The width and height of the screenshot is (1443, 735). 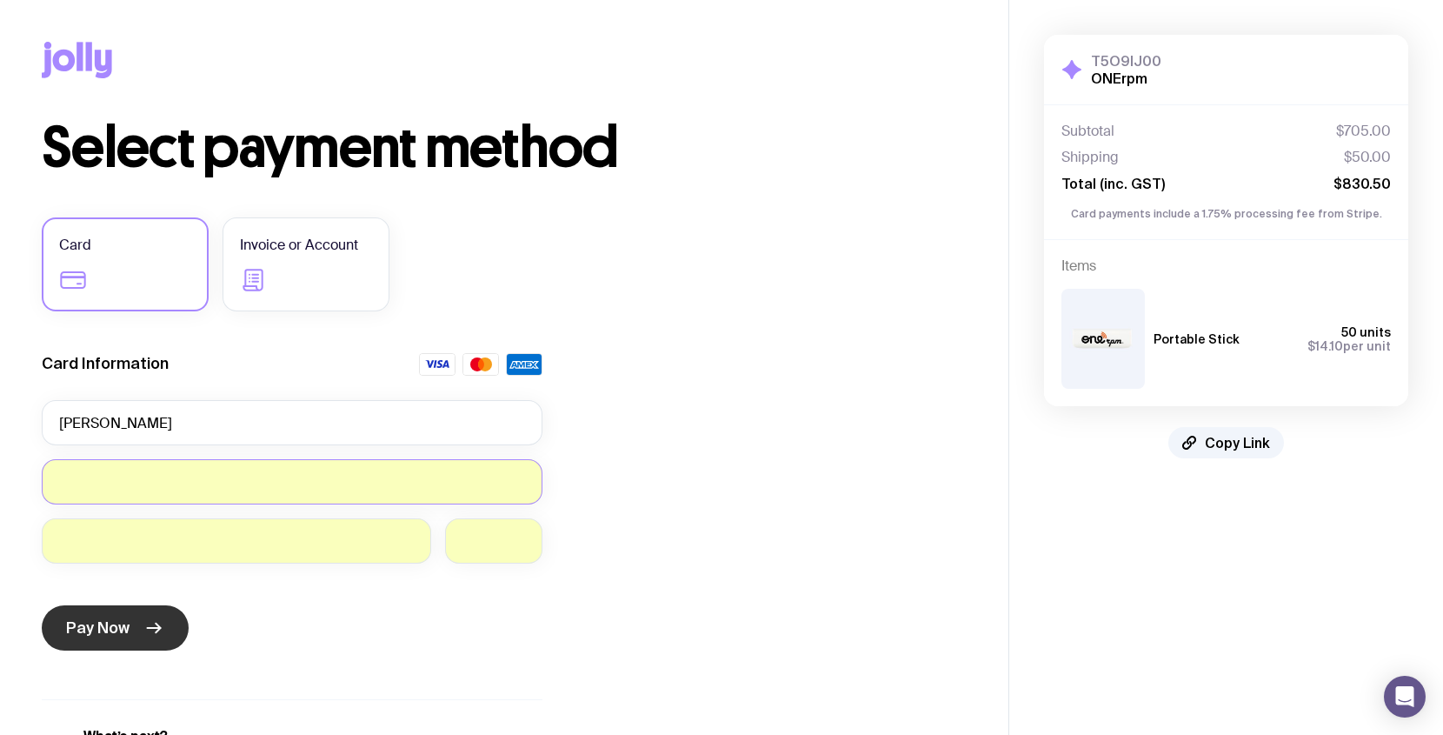 I want to click on div: Open Intercom Messenger, so click(x=1405, y=696).